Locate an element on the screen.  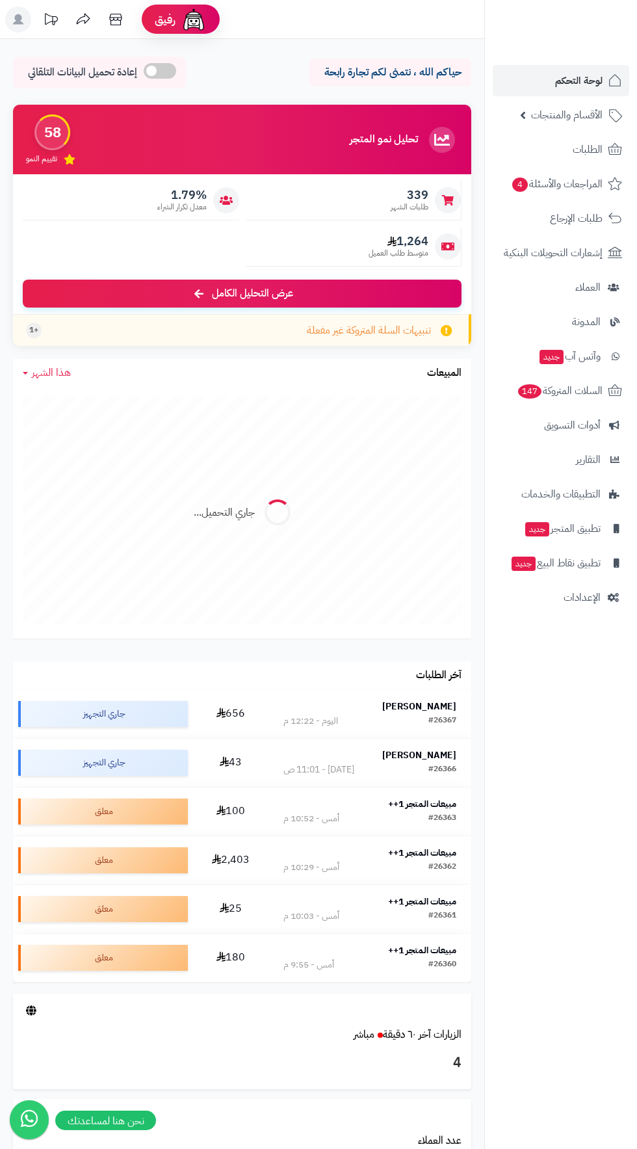
span: الأقسام والمنتجات is located at coordinates (567, 115).